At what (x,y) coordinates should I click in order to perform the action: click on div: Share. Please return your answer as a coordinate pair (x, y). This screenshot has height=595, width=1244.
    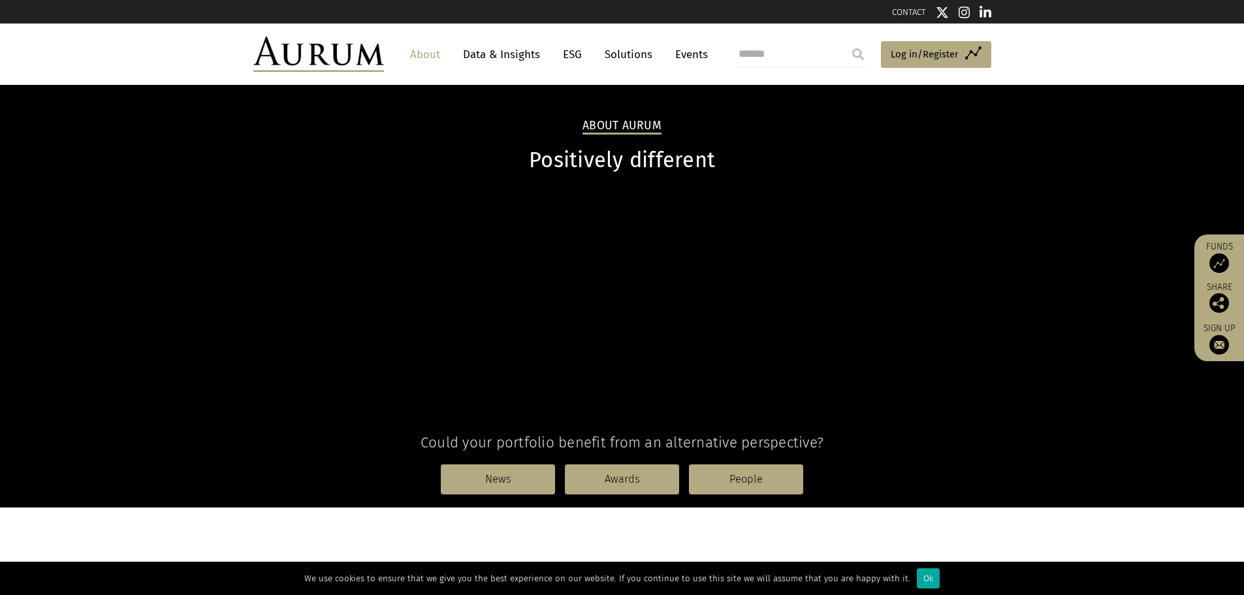
    Looking at the image, I should click on (1219, 298).